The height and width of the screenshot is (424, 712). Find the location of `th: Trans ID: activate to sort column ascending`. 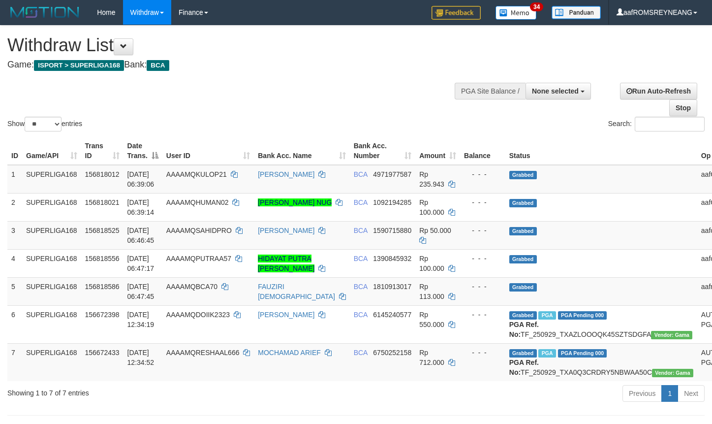

th: Trans ID: activate to sort column ascending is located at coordinates (102, 151).